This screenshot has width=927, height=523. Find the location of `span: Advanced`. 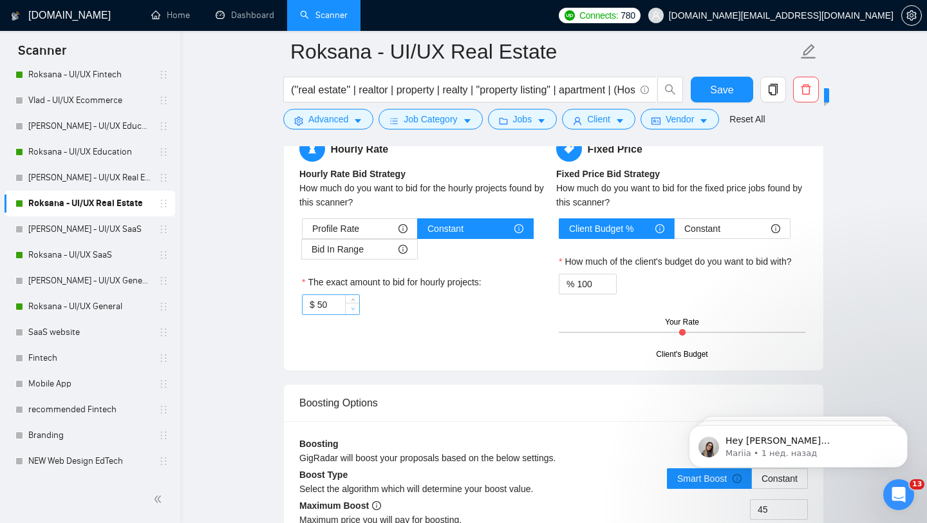

span: Advanced is located at coordinates (328, 119).